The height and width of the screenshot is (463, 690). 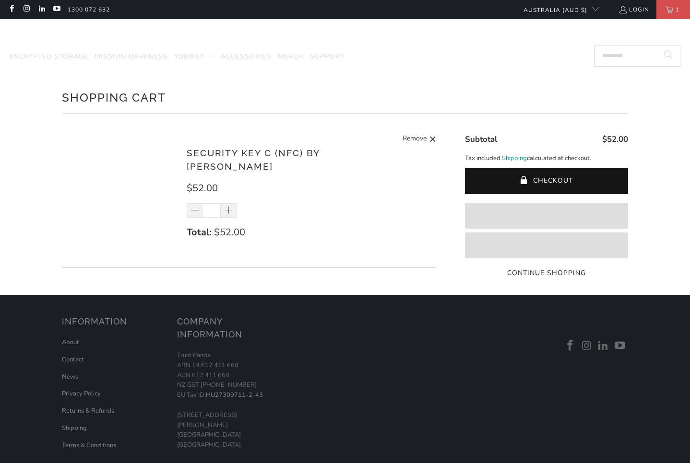 I want to click on a: Encrypted Storage, so click(x=49, y=57).